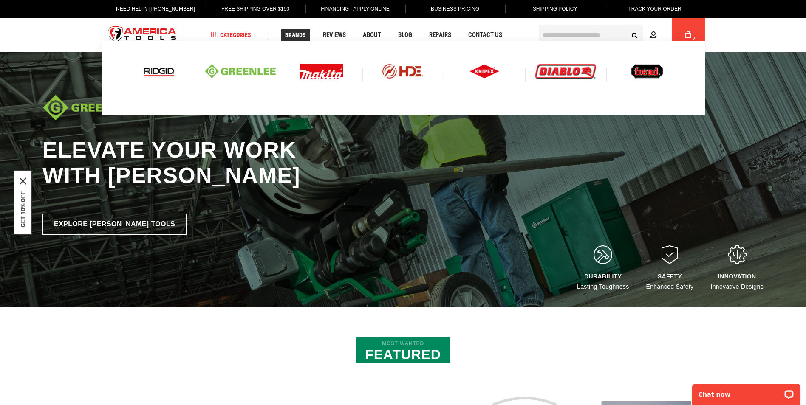  I want to click on img: Makita Logo, so click(321, 71).